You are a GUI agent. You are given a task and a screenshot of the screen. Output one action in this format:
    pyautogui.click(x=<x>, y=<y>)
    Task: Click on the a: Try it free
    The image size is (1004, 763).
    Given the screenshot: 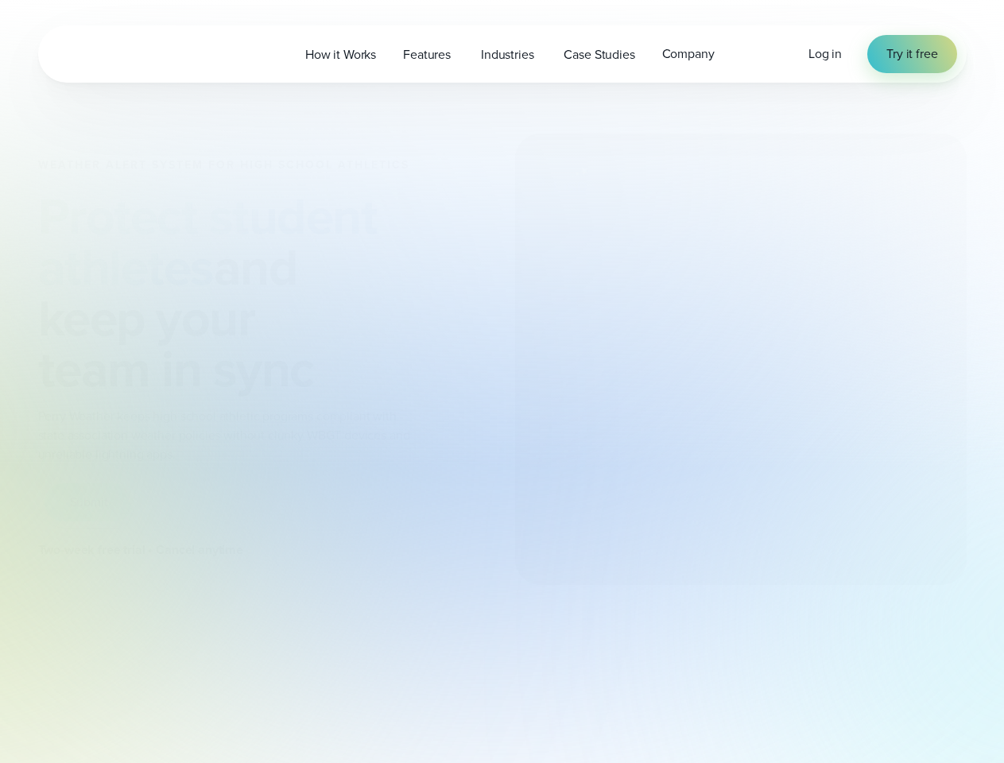 What is the action you would take?
    pyautogui.click(x=912, y=54)
    